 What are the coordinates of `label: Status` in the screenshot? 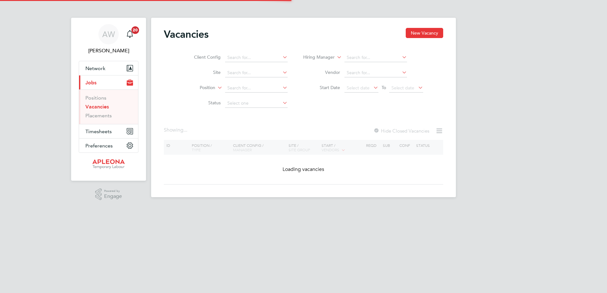 It's located at (202, 103).